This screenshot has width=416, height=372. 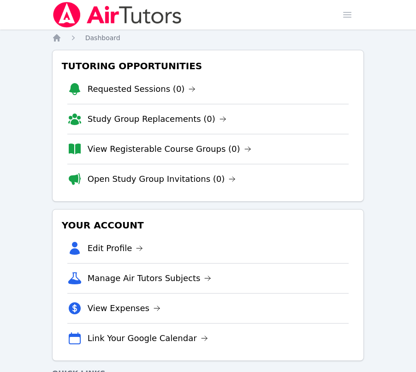 I want to click on a: Dashboard, so click(x=103, y=38).